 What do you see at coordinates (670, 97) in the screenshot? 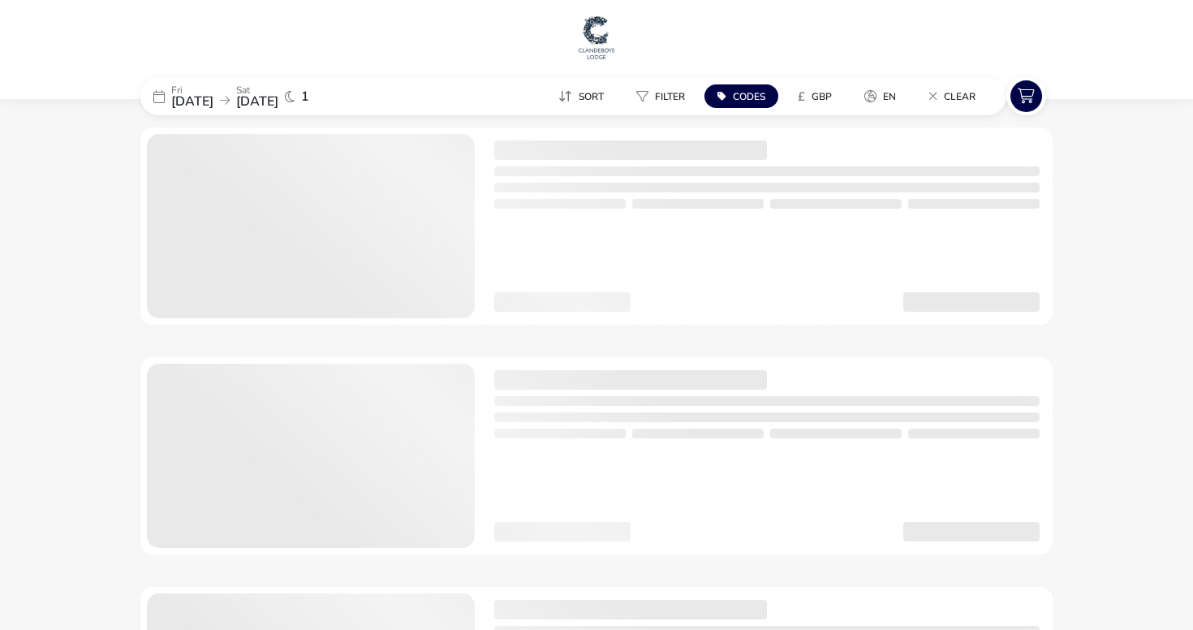
I see `span: Filter` at bounding box center [670, 97].